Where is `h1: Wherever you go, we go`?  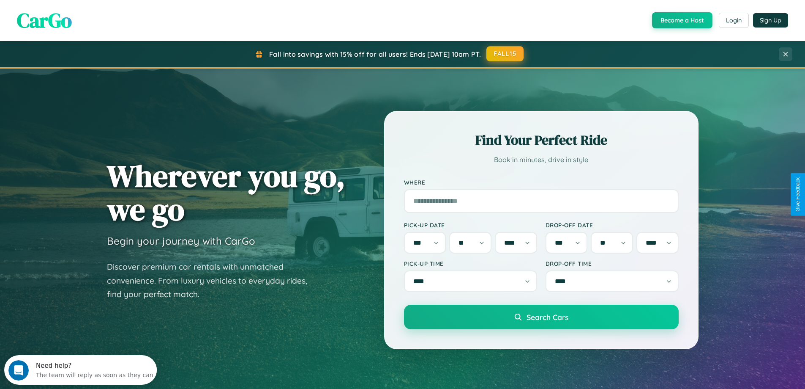 h1: Wherever you go, we go is located at coordinates (226, 192).